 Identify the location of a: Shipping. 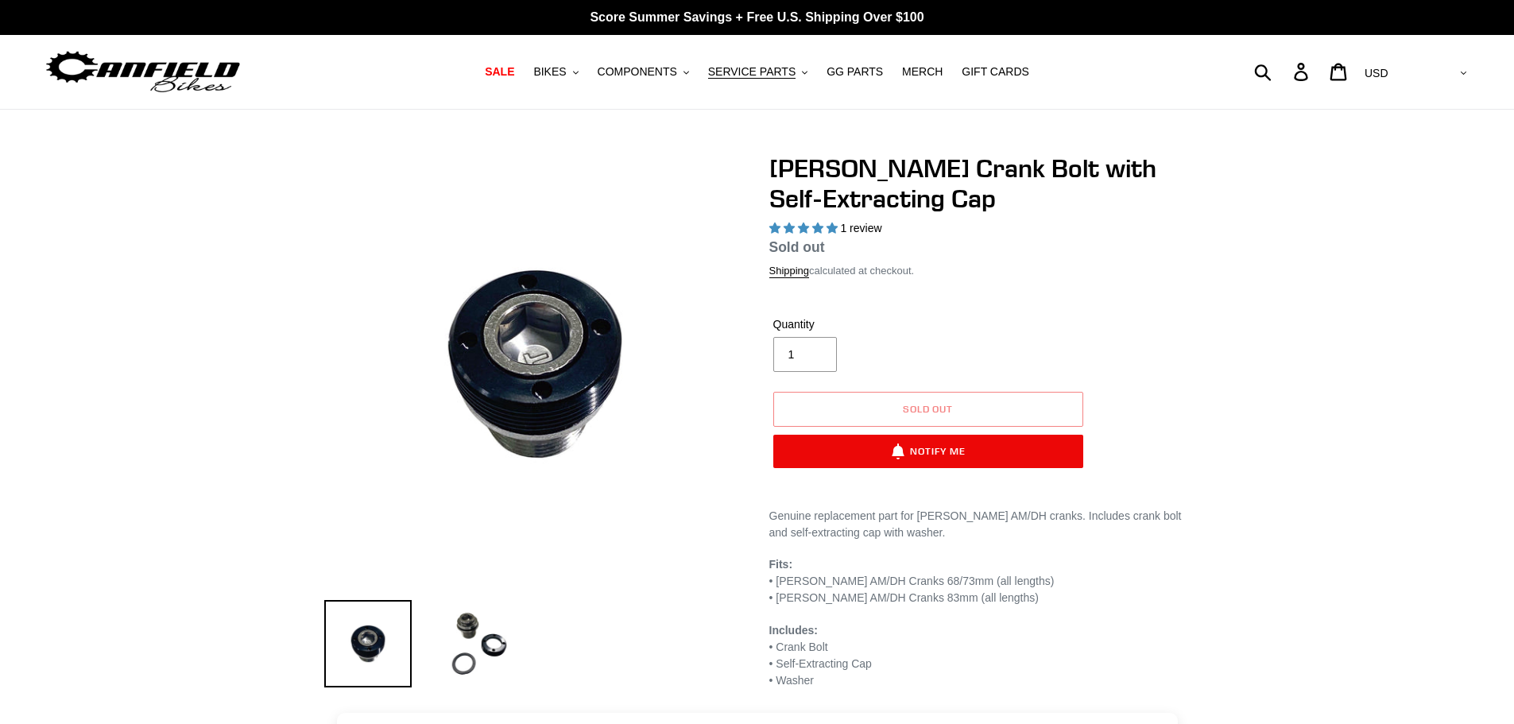
(789, 271).